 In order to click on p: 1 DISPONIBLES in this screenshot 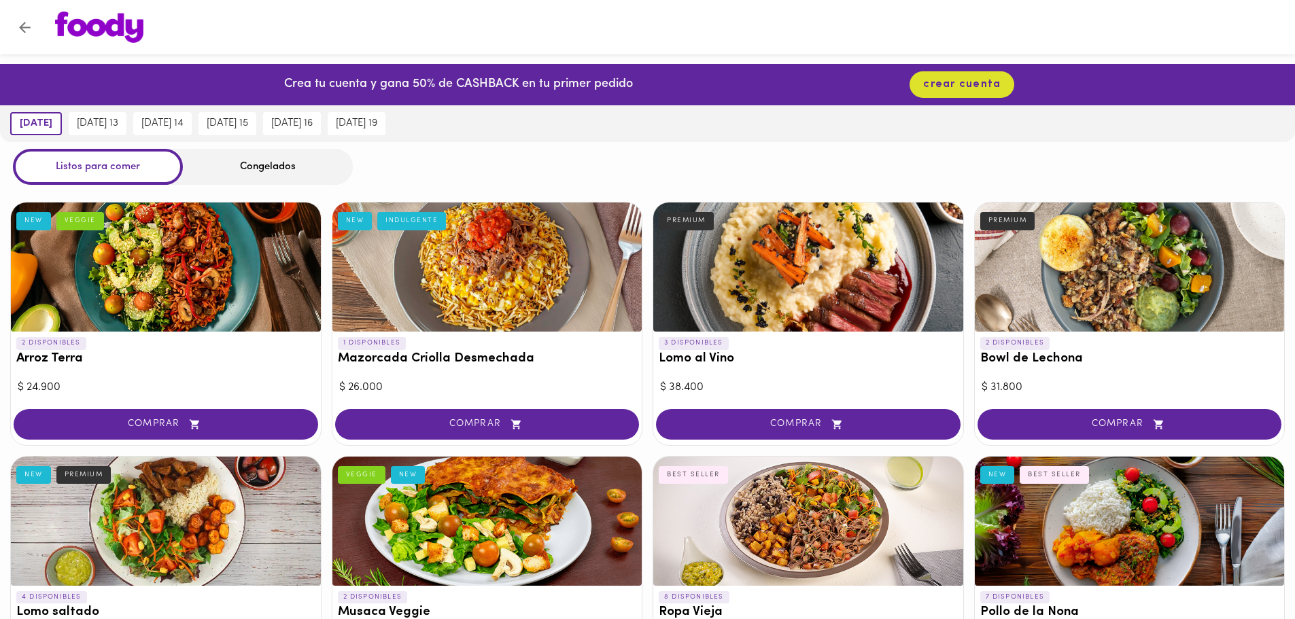, I will do `click(372, 343)`.